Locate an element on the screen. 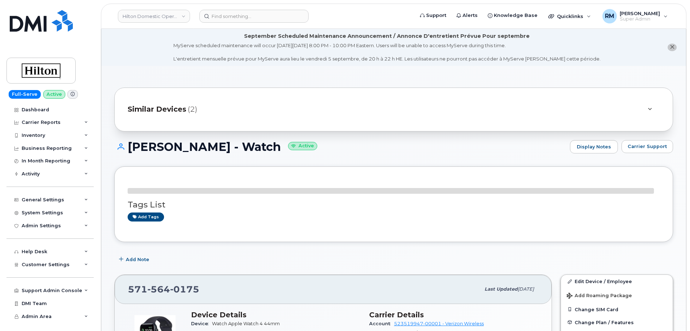  span: Account is located at coordinates (381, 324).